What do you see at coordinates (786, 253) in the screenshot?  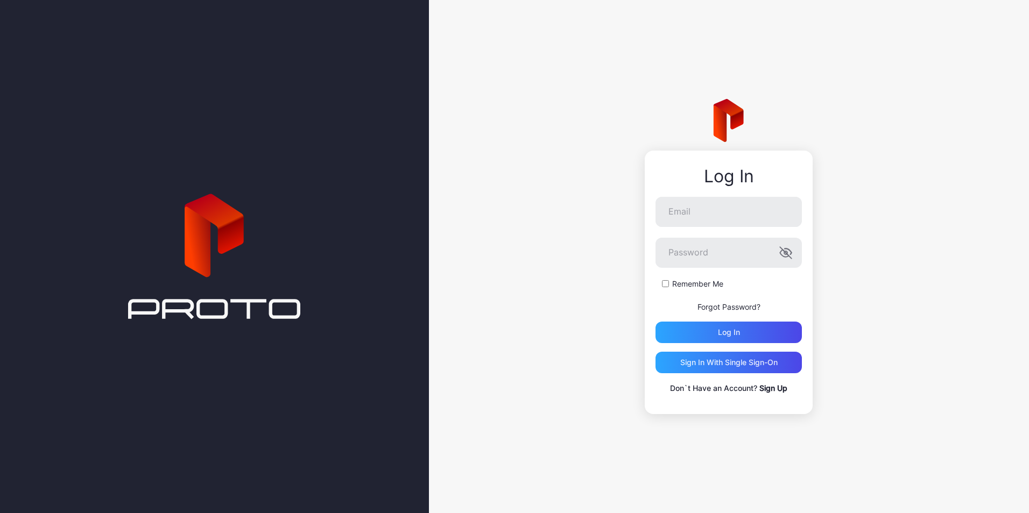 I see `button: Password` at bounding box center [786, 253].